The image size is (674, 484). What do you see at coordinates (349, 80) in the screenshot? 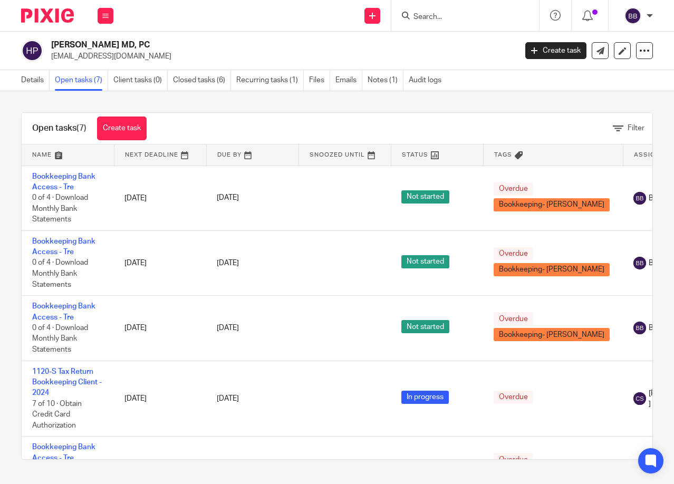
I see `a: Emails` at bounding box center [349, 80].